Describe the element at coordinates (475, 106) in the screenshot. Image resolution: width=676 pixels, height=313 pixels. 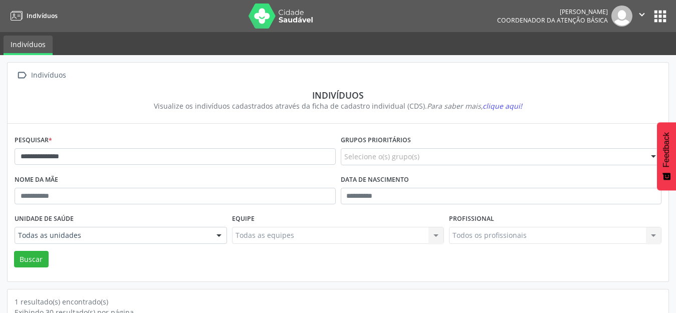
I see `i: Para saber mais,` at that location.